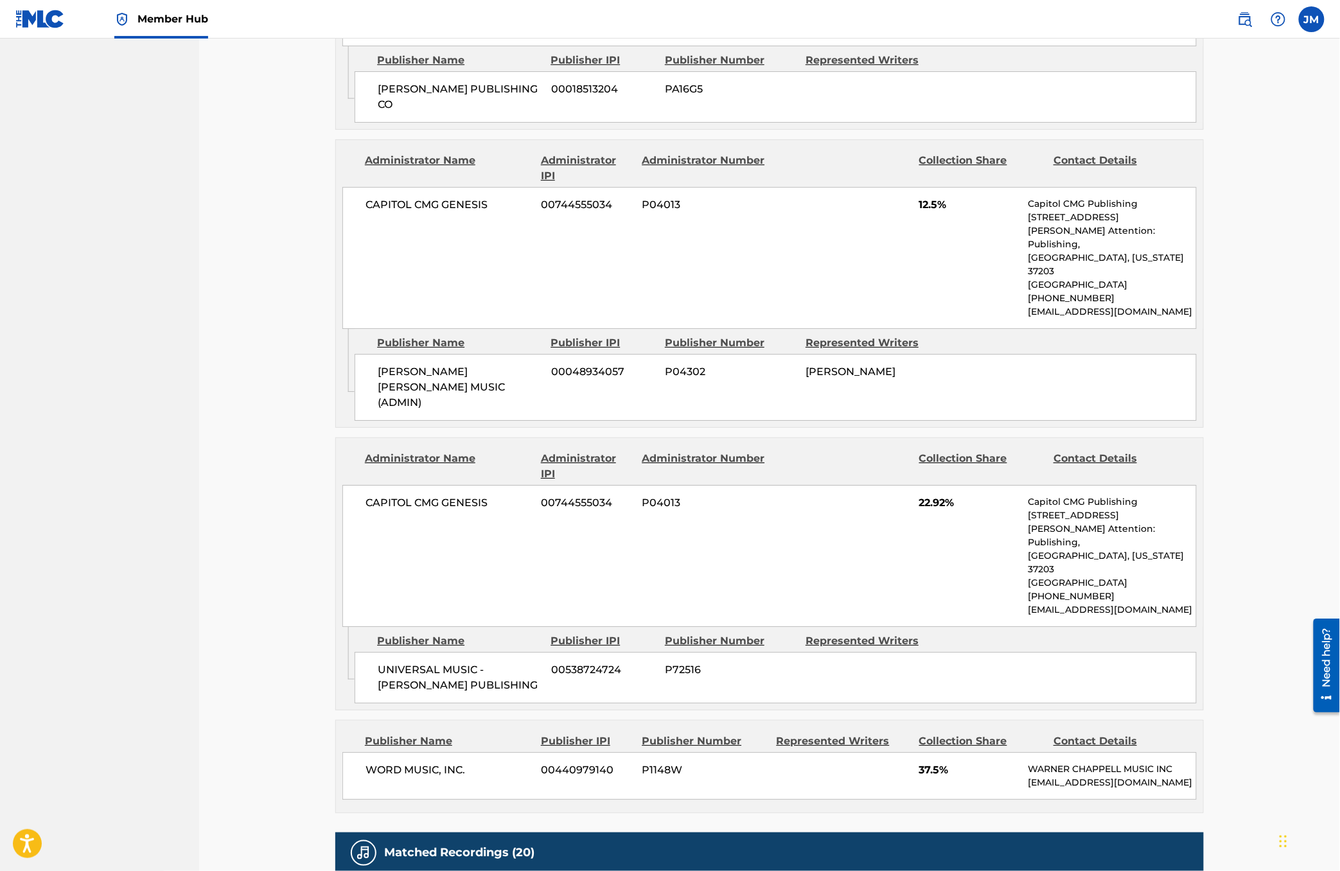 The image size is (1340, 871). I want to click on img: help, so click(1279, 19).